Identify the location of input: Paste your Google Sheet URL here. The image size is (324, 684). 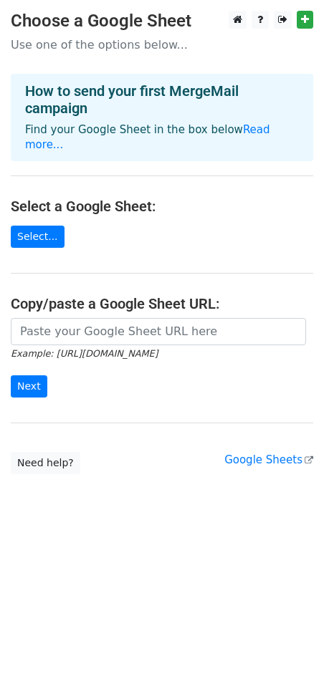
(158, 331).